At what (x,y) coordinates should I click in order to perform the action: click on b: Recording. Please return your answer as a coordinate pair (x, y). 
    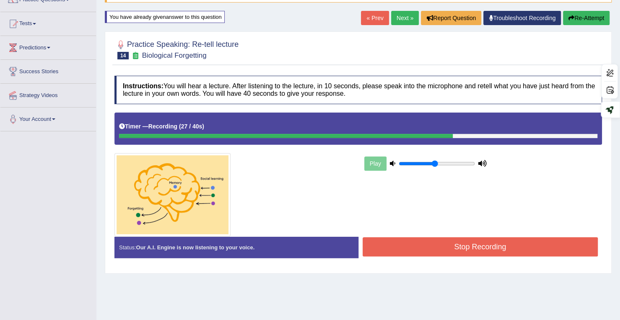
    Looking at the image, I should click on (163, 126).